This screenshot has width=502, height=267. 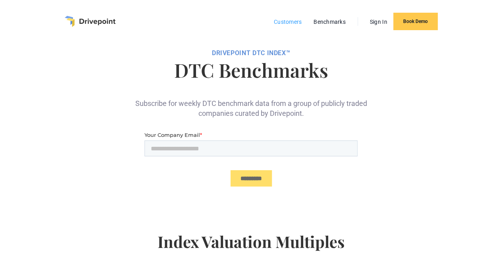 I want to click on a: Benchmarks, so click(x=329, y=22).